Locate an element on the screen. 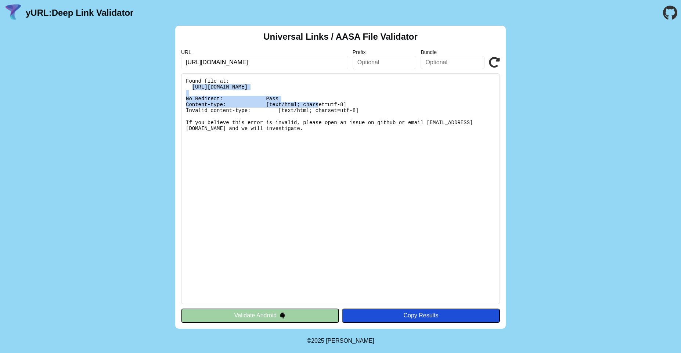 The image size is (681, 353). button: Copy Results is located at coordinates (421, 316).